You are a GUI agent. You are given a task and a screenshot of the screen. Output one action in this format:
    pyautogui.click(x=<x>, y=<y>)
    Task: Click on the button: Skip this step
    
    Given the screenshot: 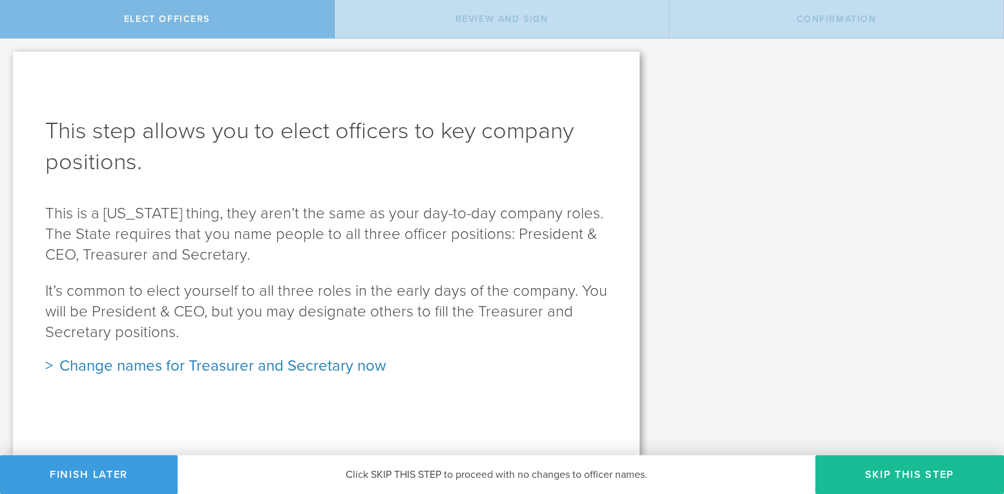 What is the action you would take?
    pyautogui.click(x=910, y=475)
    